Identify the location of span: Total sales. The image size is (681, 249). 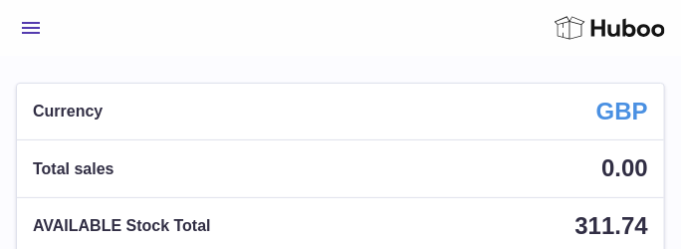
(74, 169).